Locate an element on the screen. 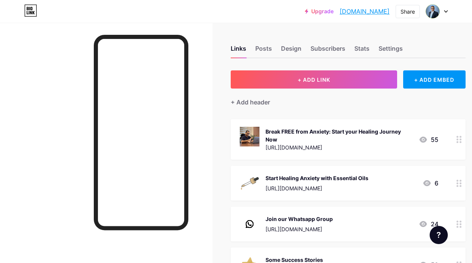  img: Start Healing Anxiety with Essential Oils is located at coordinates (250, 183).